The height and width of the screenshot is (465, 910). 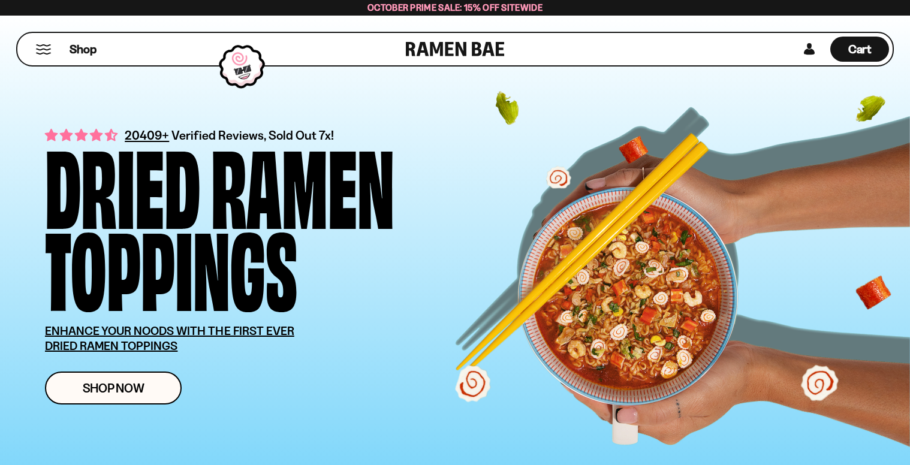 What do you see at coordinates (43, 49) in the screenshot?
I see `button: Mobile Menu Trigger` at bounding box center [43, 49].